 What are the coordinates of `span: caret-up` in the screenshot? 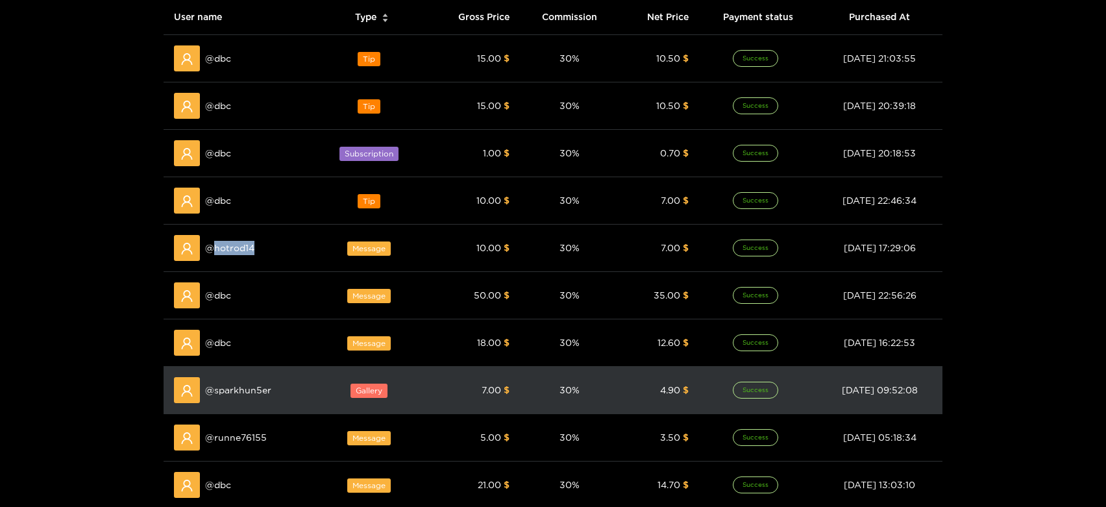 It's located at (385, 15).